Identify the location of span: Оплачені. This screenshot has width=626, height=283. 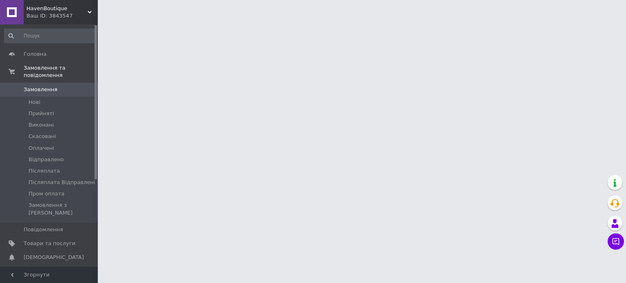
(41, 148).